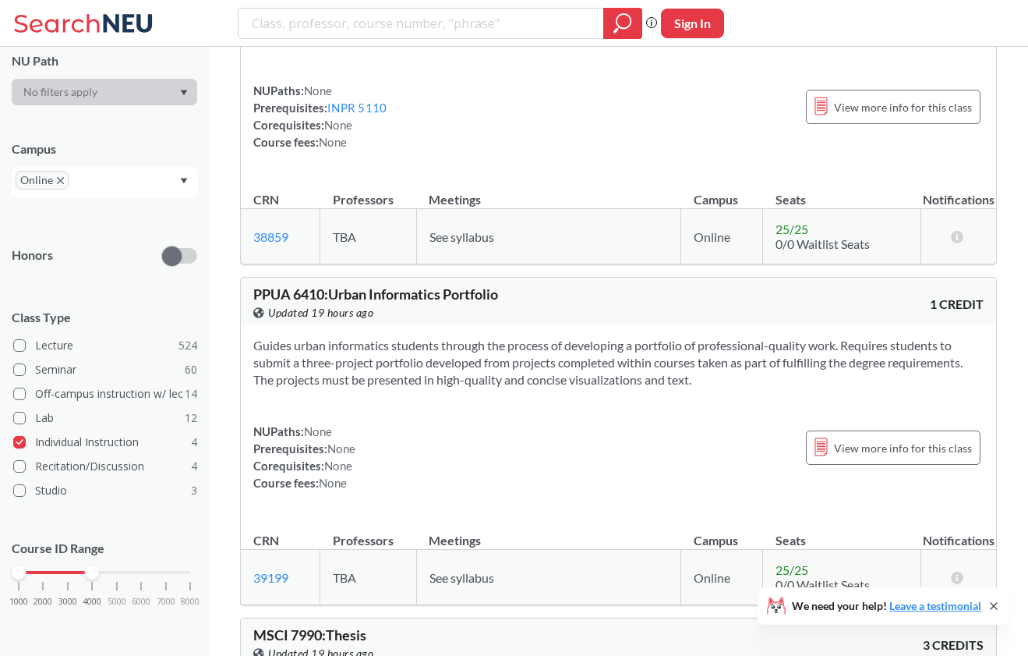 This screenshot has height=656, width=1028. What do you see at coordinates (194, 490) in the screenshot?
I see `span: 3` at bounding box center [194, 490].